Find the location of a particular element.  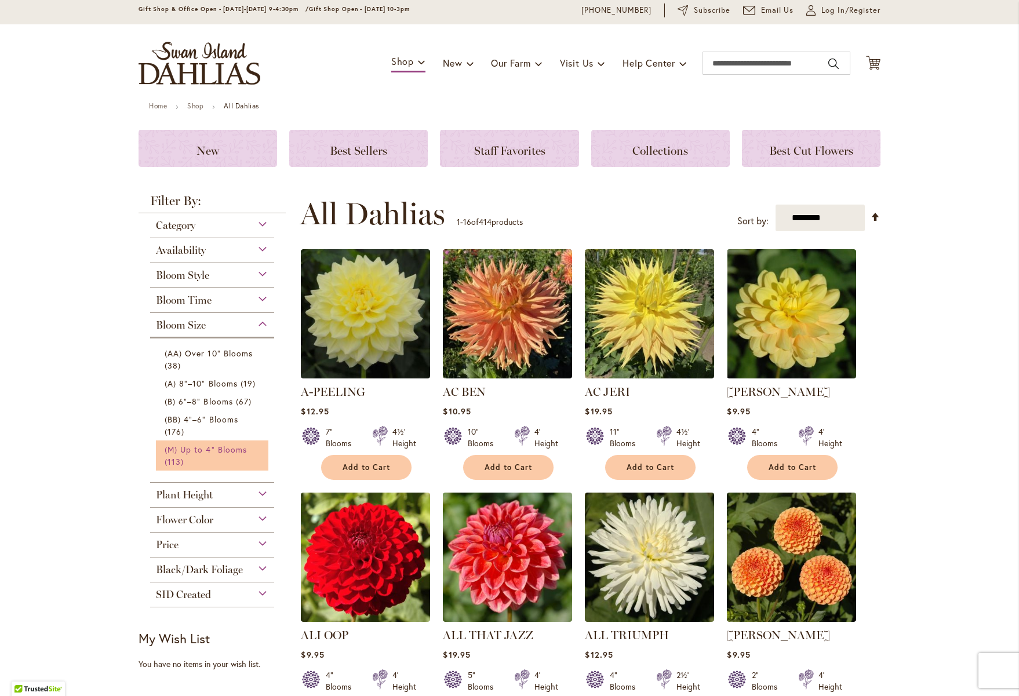

span: 113 is located at coordinates (176, 462).